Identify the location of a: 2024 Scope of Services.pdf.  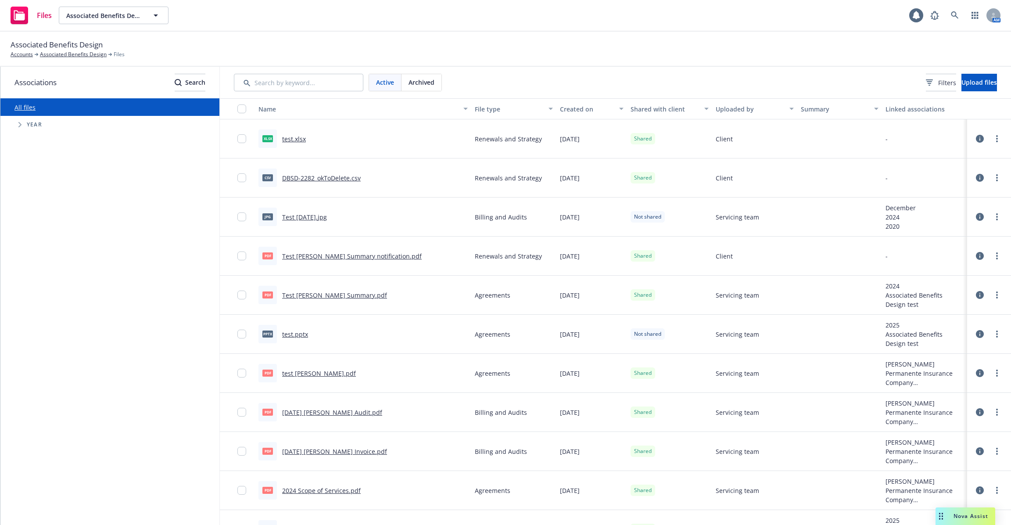
(321, 490).